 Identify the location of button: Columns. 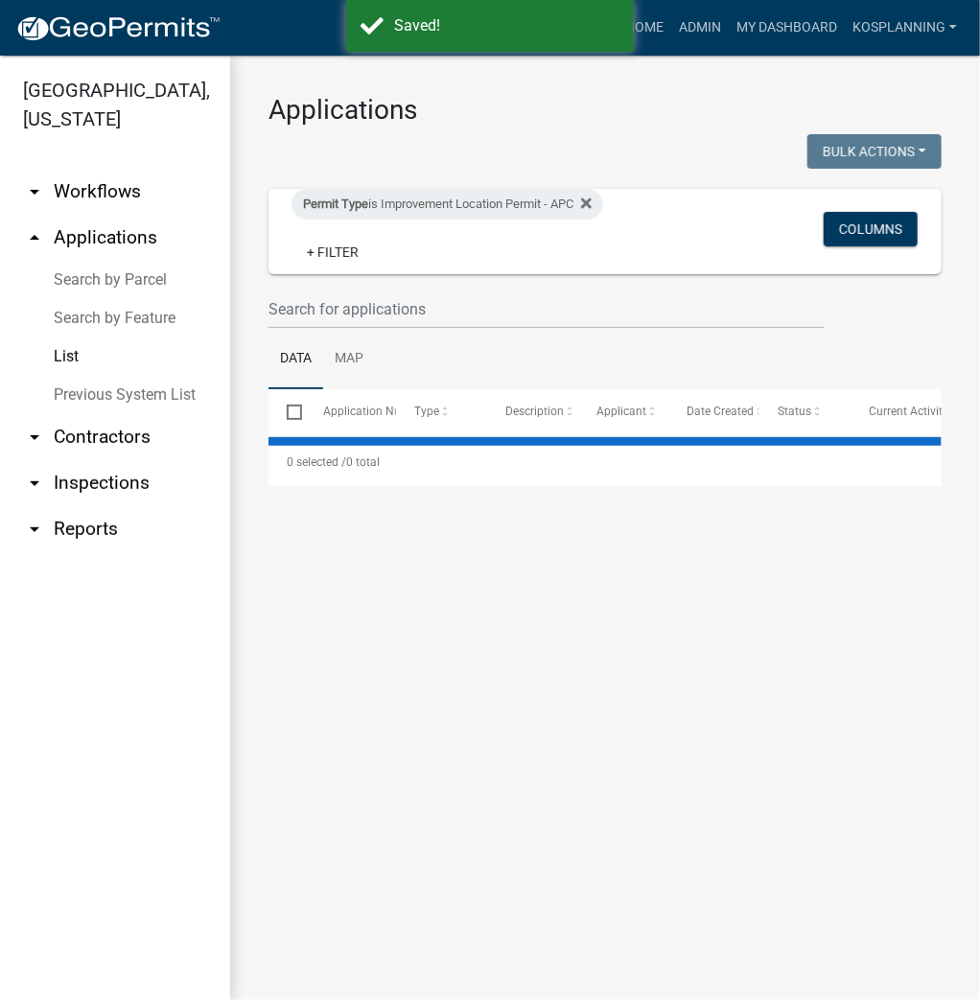
(871, 229).